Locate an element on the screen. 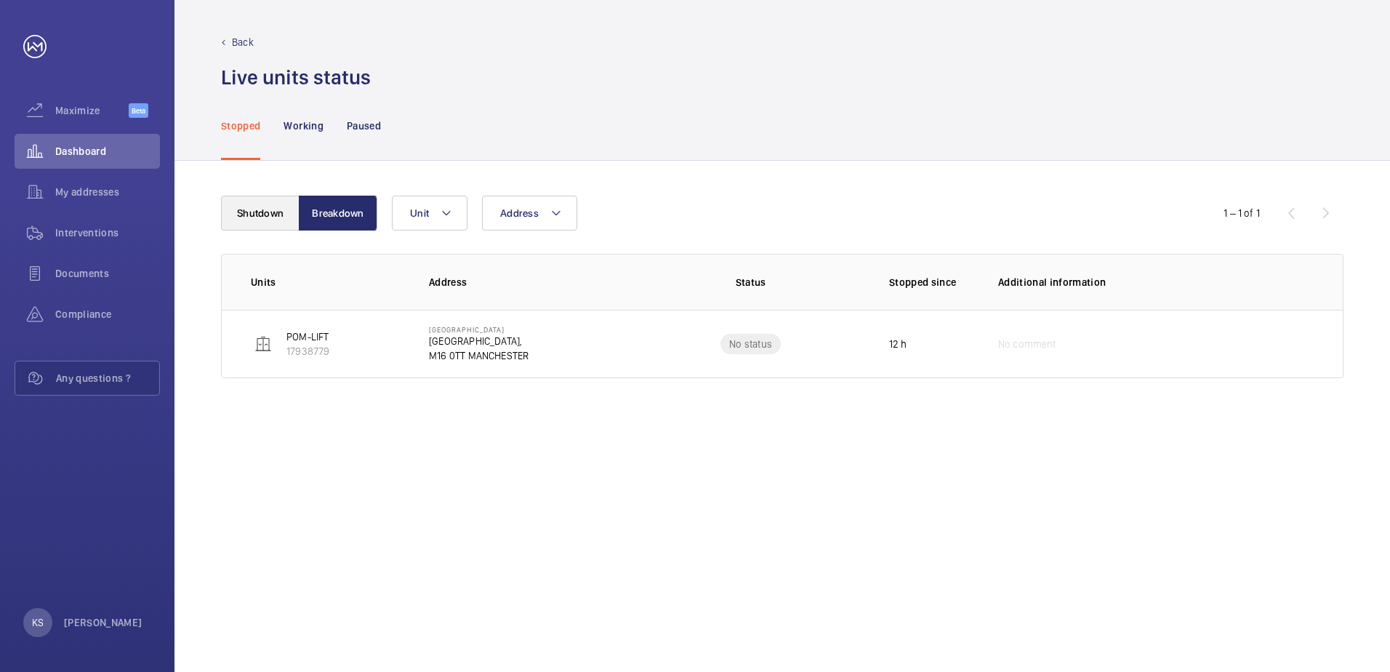 The width and height of the screenshot is (1390, 672). p: No status is located at coordinates (750, 344).